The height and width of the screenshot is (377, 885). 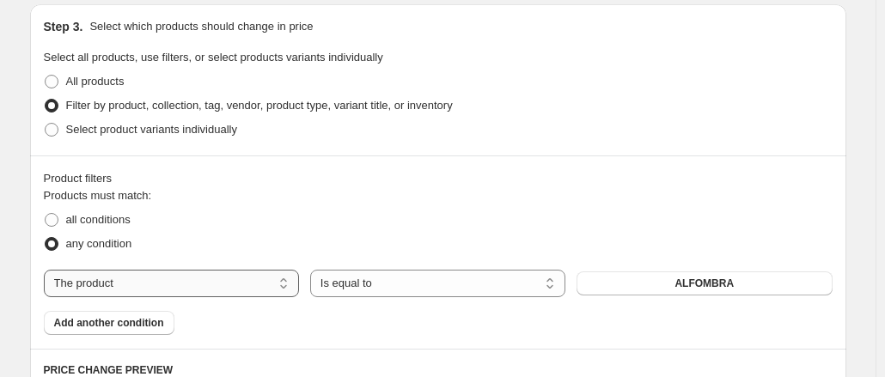 I want to click on span: all conditions, so click(x=98, y=219).